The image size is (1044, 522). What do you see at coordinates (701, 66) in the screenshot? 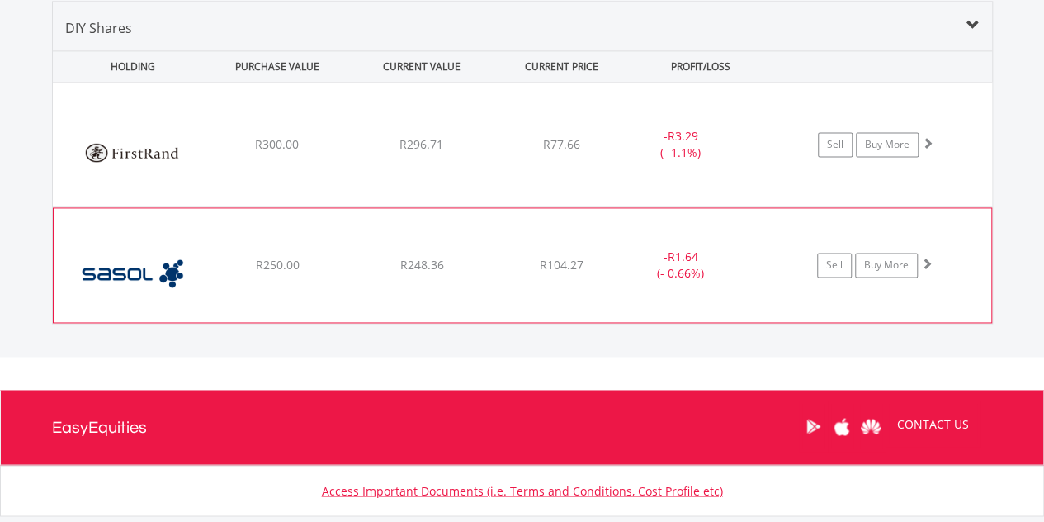
I see `div: PROFIT/LOSS` at bounding box center [701, 66].